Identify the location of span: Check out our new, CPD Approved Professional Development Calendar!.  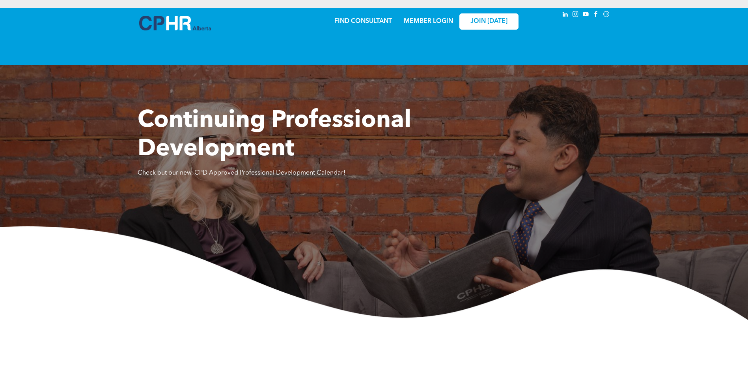
(241, 173).